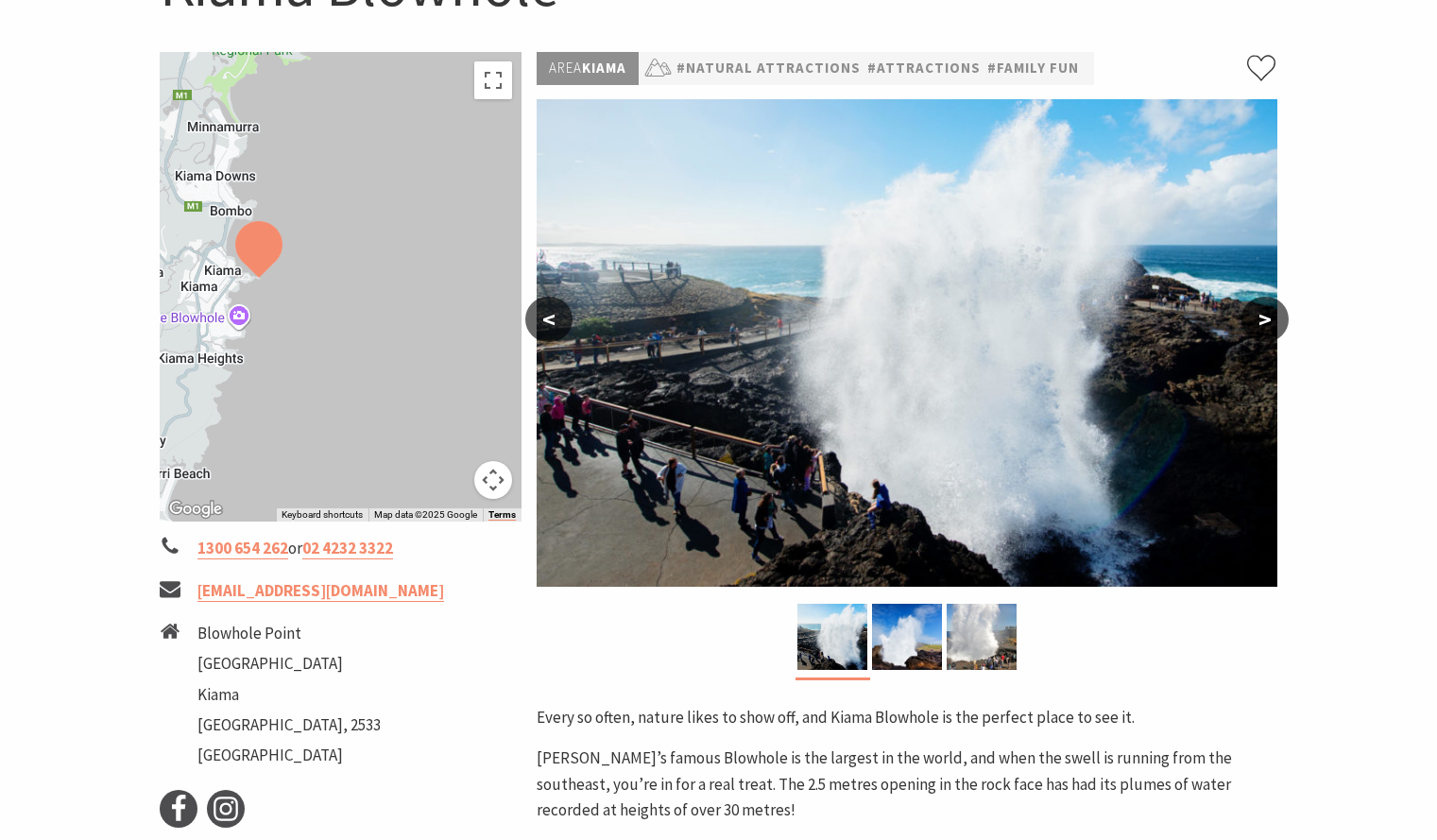  Describe the element at coordinates (493, 80) in the screenshot. I see `button: Toggle fullscreen view` at that location.